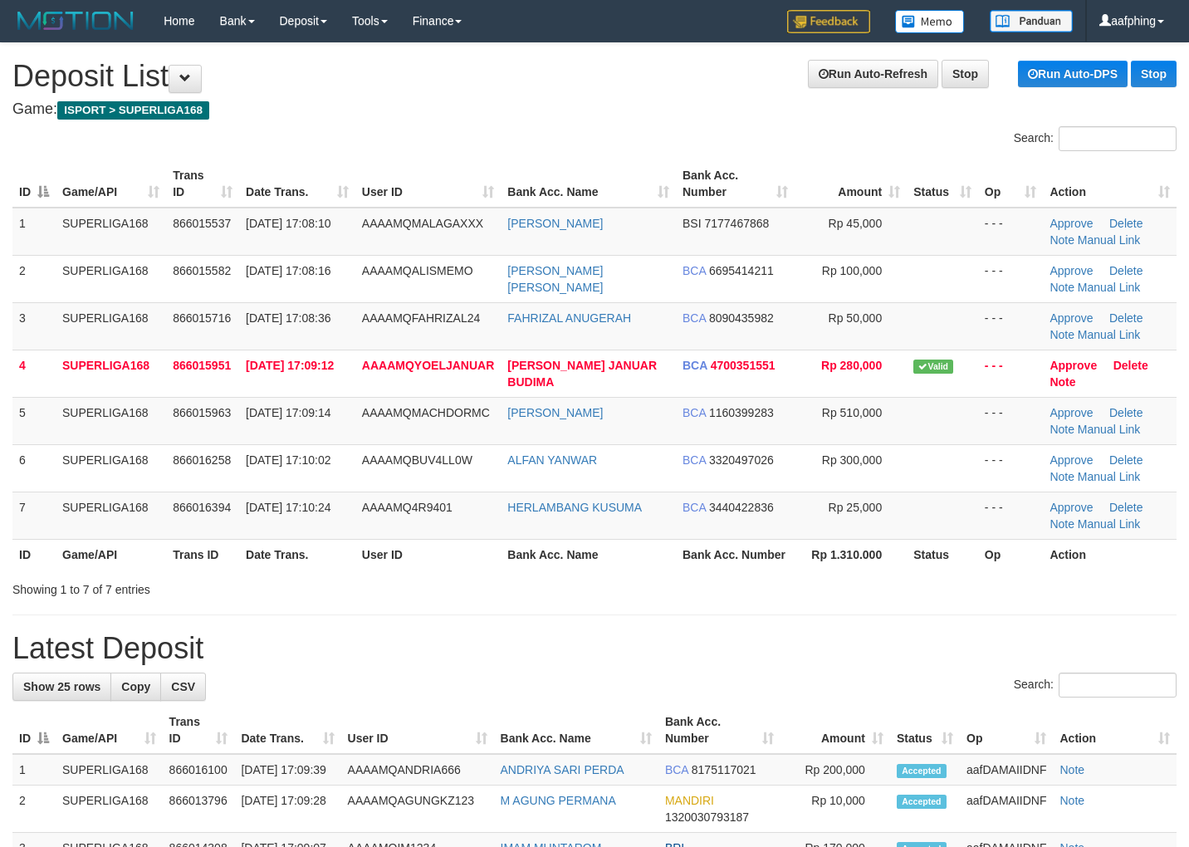 The image size is (1189, 847). I want to click on span: 866015537, so click(202, 223).